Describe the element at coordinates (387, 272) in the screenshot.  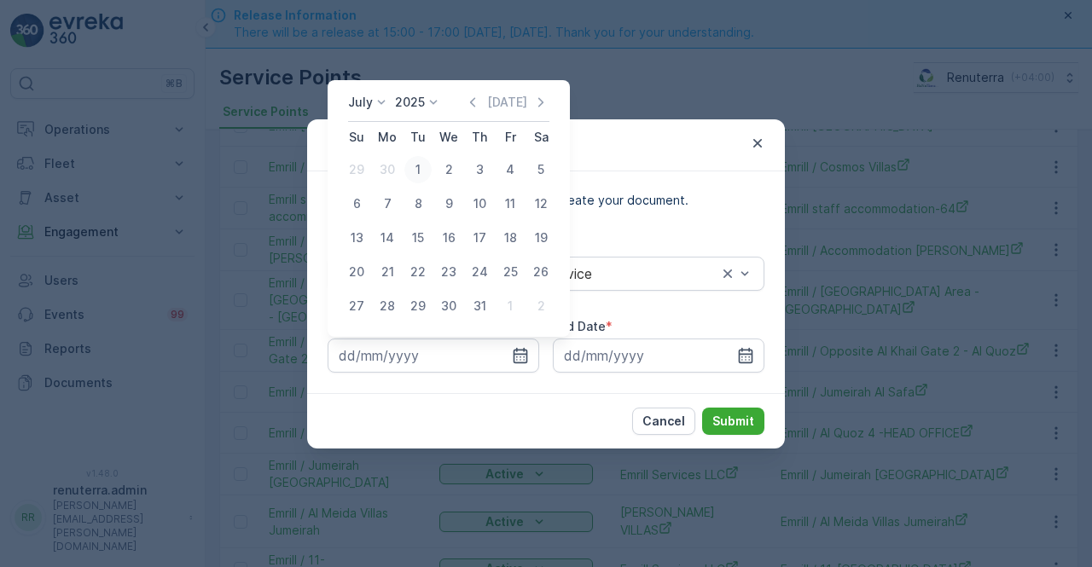
I see `div: 21` at that location.